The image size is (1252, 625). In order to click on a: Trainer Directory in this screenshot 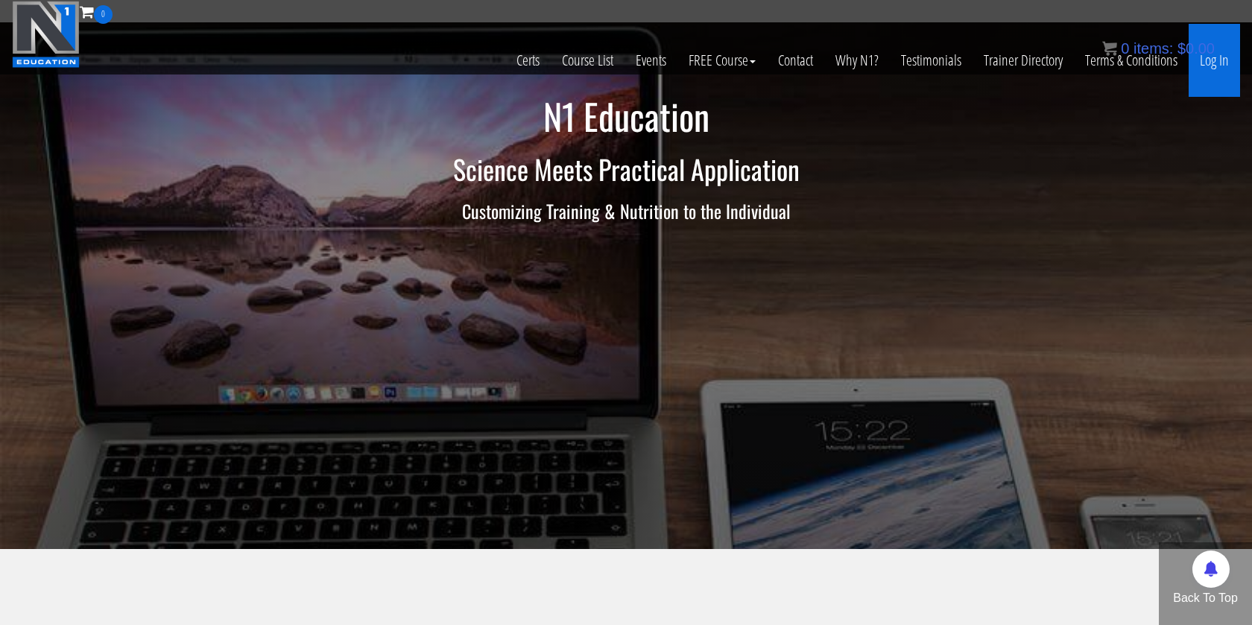, I will do `click(1024, 60)`.